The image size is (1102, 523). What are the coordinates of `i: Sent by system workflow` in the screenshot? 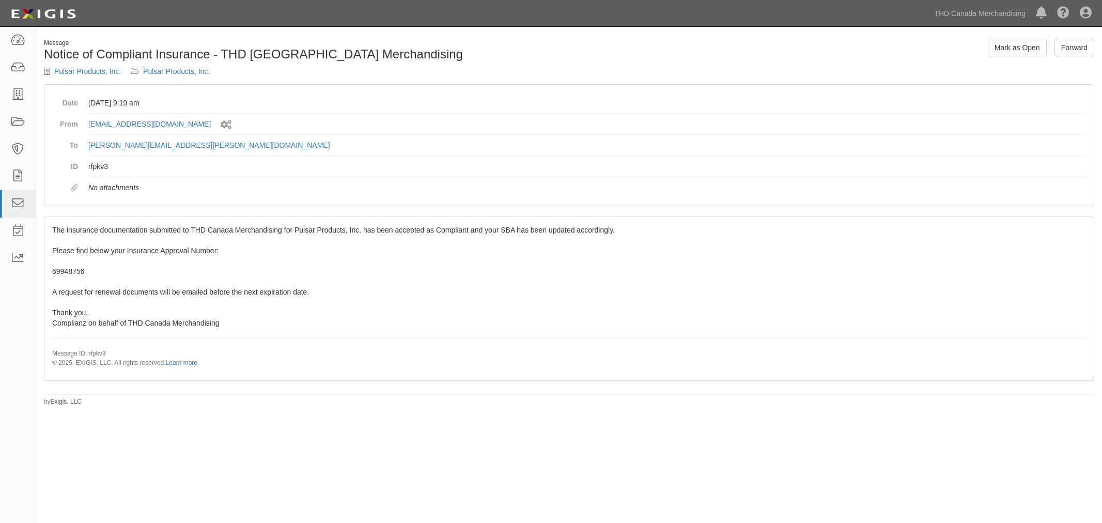 It's located at (226, 125).